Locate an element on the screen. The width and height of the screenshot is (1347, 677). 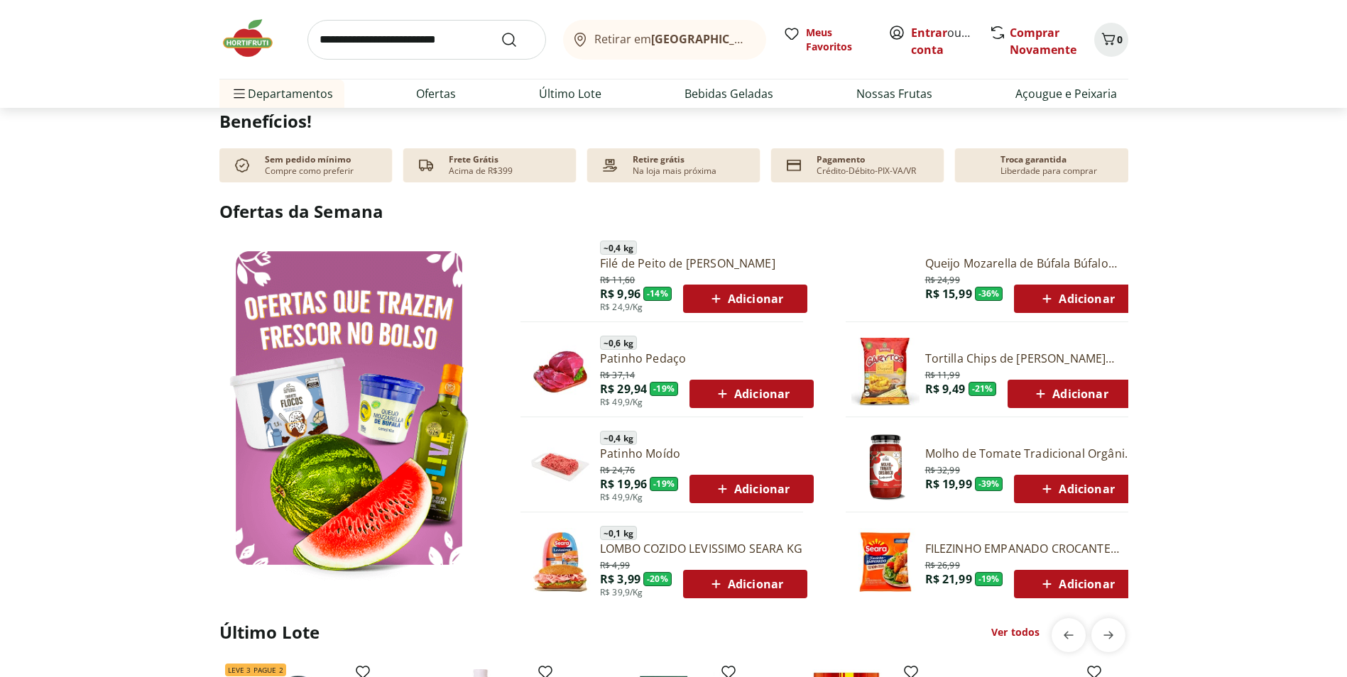
img: Ver todos is located at coordinates (349, 408).